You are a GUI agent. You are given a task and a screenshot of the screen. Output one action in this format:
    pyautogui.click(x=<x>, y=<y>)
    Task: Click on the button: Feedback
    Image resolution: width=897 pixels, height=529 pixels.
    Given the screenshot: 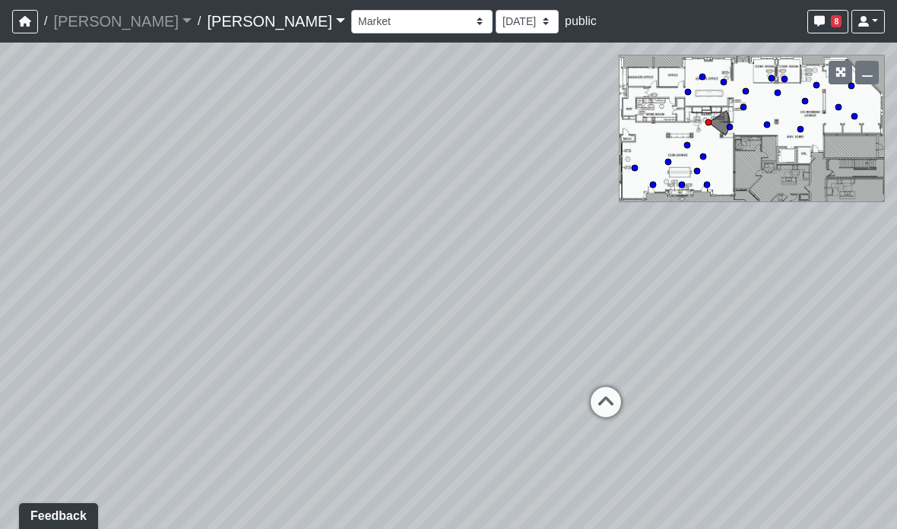 What is the action you would take?
    pyautogui.click(x=47, y=17)
    